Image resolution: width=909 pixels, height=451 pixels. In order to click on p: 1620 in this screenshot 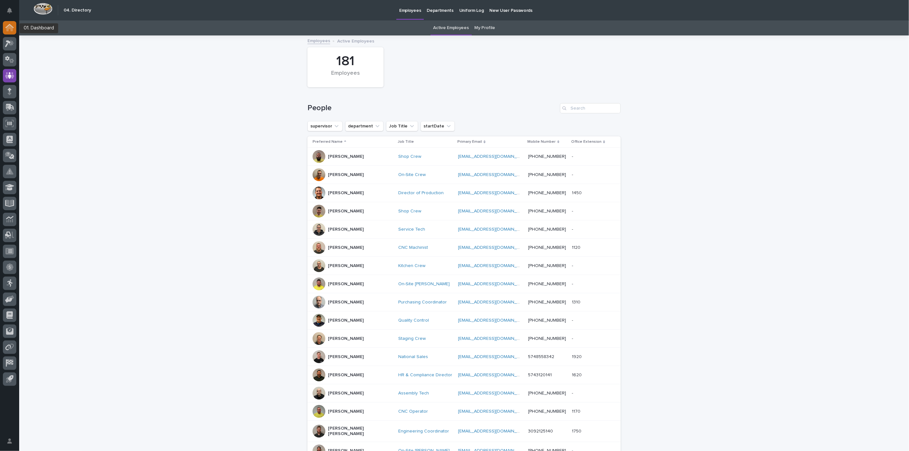, I will do `click(577, 375)`.